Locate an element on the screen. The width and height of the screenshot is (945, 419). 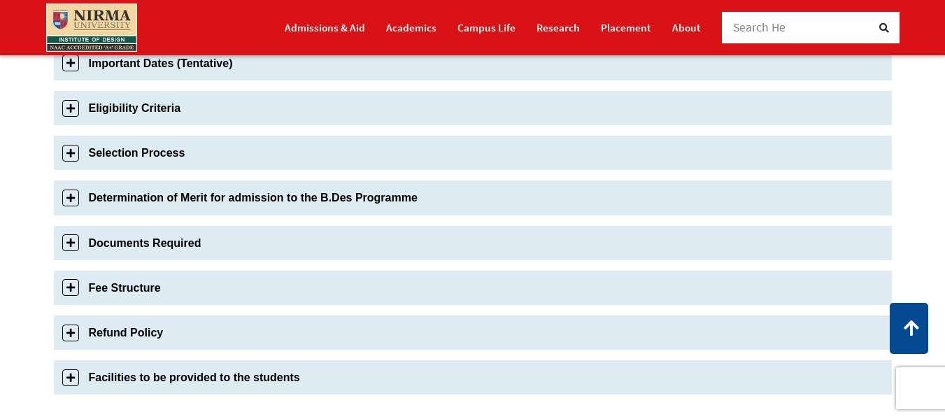
a: Research is located at coordinates (558, 27).